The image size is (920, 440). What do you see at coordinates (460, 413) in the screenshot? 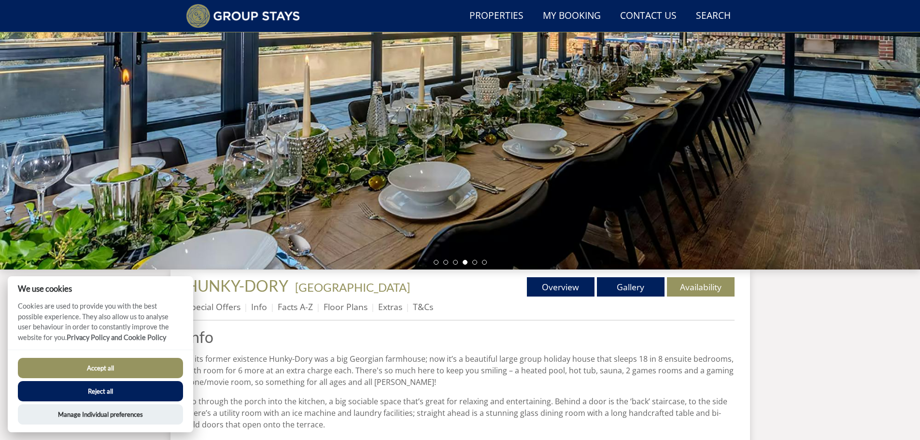
I see `p: Go through the porch into the kitchen, a big sociable space that’s great for relaxing and enterta...` at bounding box center [460, 413].